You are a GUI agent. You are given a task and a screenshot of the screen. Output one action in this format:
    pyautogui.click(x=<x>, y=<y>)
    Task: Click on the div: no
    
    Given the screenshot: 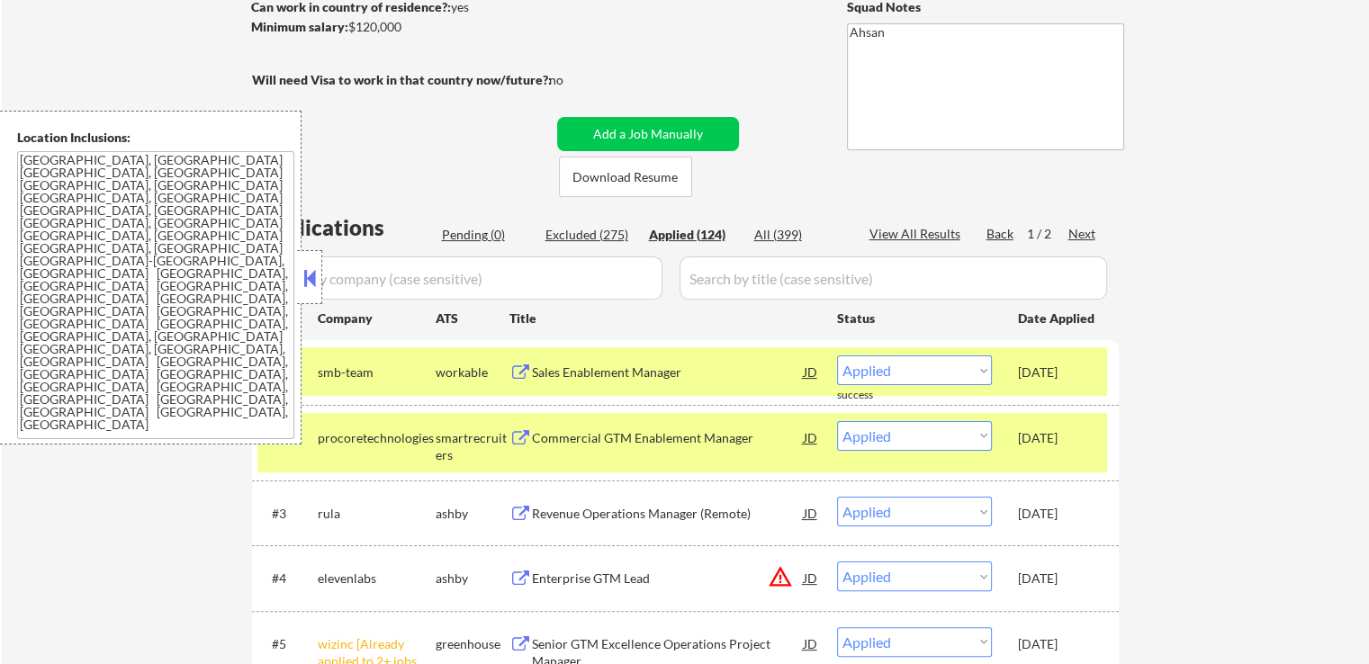 What is the action you would take?
    pyautogui.click(x=574, y=80)
    